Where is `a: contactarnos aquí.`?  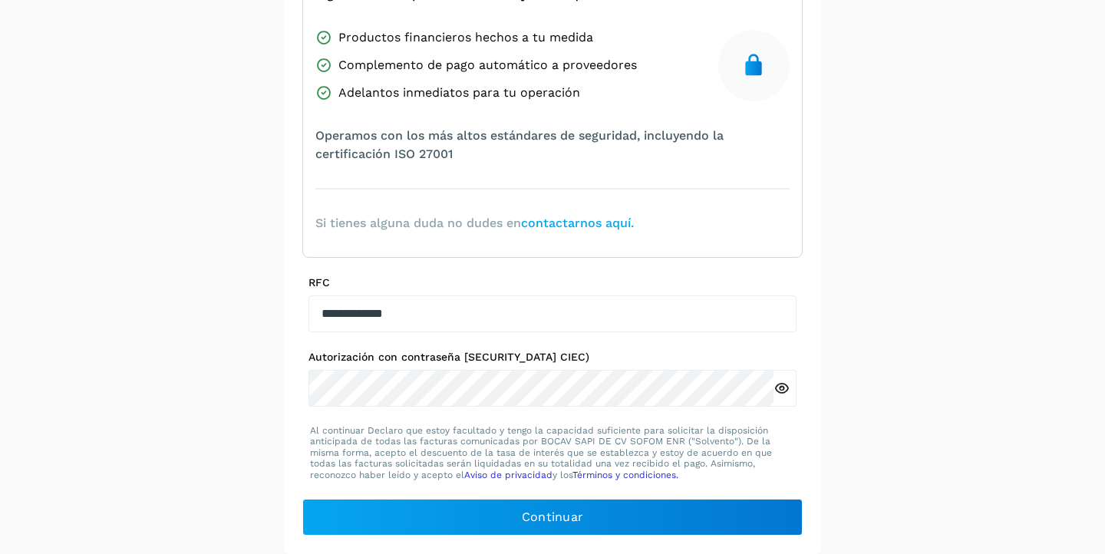
a: contactarnos aquí. is located at coordinates (577, 223).